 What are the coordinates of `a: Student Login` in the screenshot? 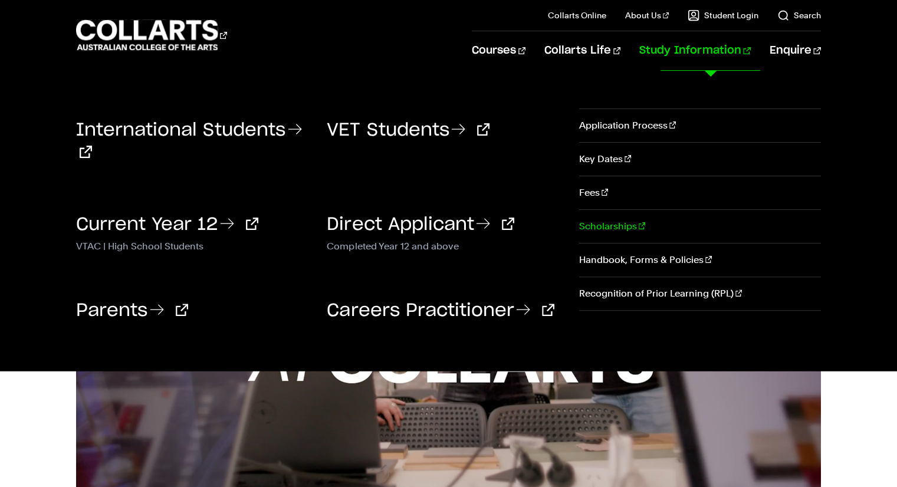 It's located at (723, 15).